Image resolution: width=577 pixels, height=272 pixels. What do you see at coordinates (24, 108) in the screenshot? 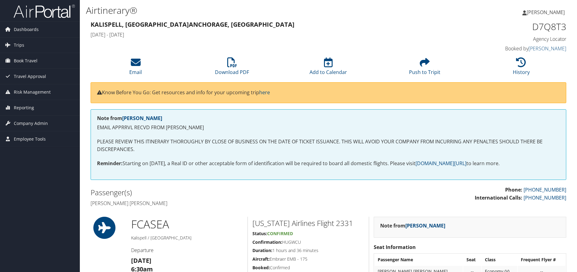
I see `span: Reporting` at bounding box center [24, 108].